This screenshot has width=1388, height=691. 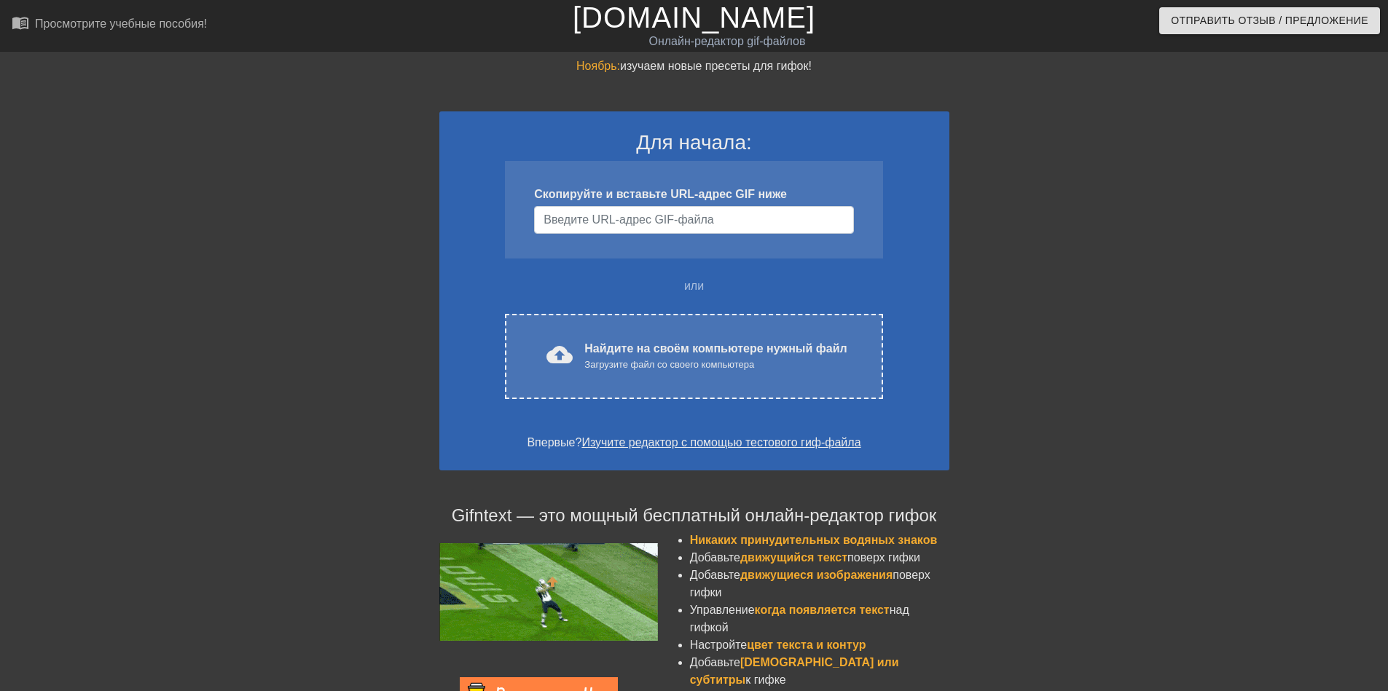 I want to click on img: football_small.gif, so click(x=549, y=592).